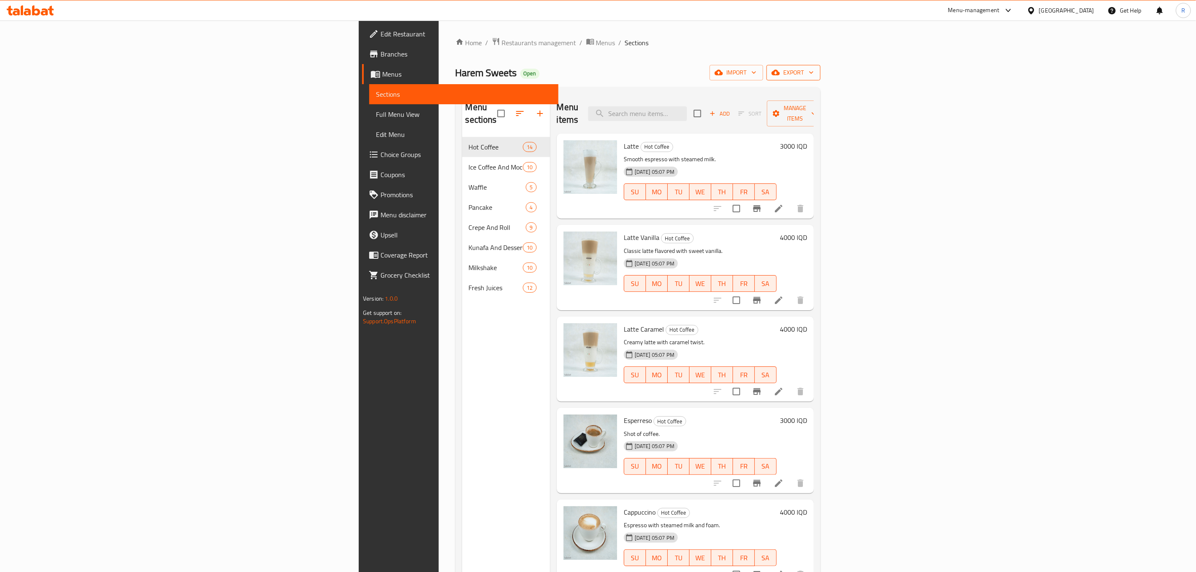 The height and width of the screenshot is (572, 1196). I want to click on img: Latte, so click(590, 167).